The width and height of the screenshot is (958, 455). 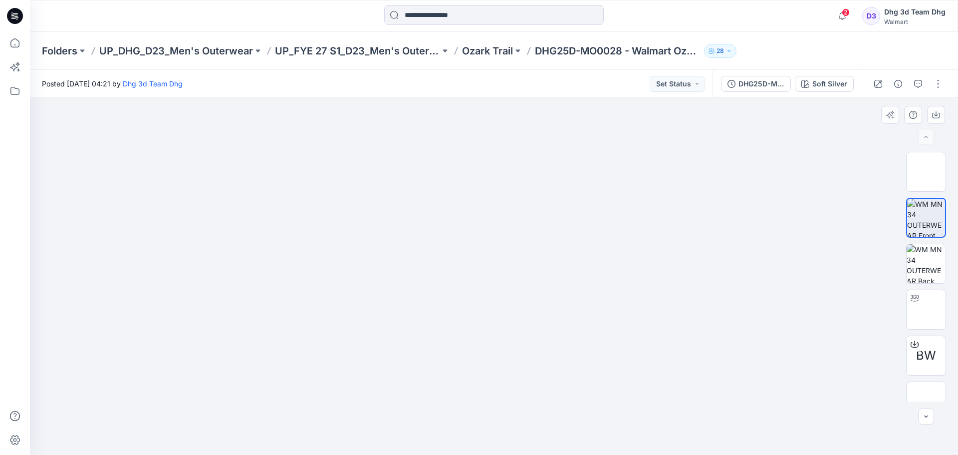 I want to click on span: BW, so click(x=926, y=355).